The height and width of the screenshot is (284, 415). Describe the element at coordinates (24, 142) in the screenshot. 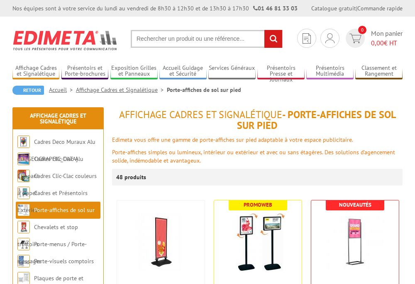

I see `img: Cadres Deco Muraux Alu ou Bois` at that location.